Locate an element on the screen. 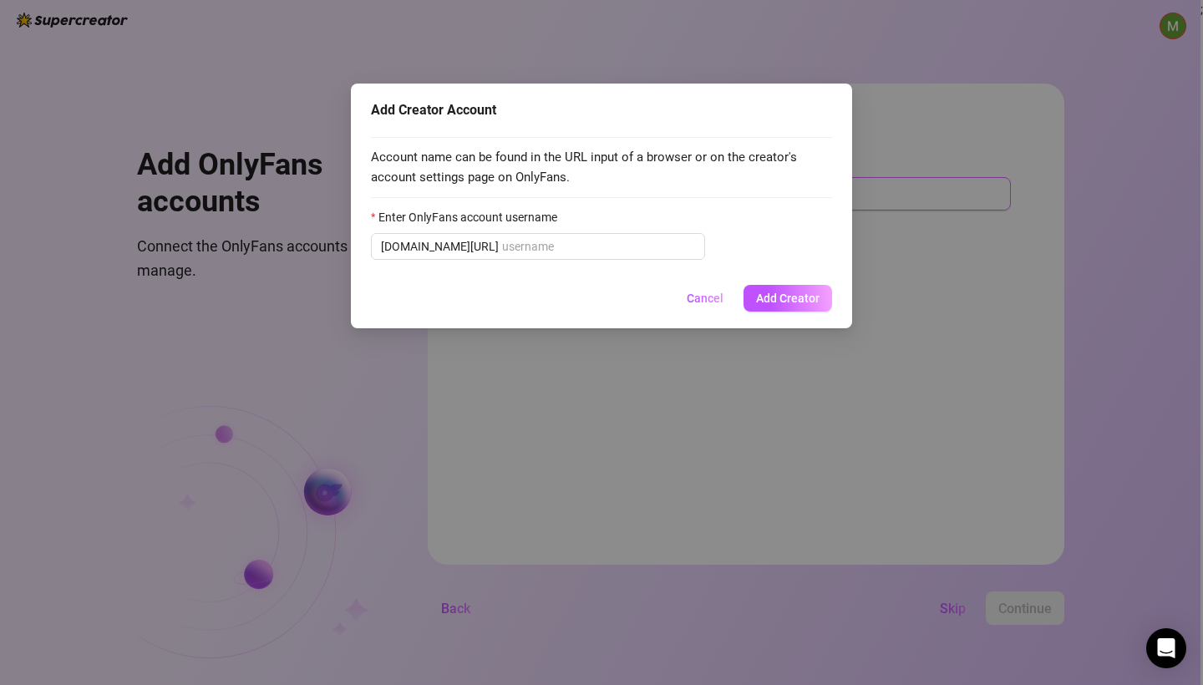  div: Add Creator Account is located at coordinates (601, 110).